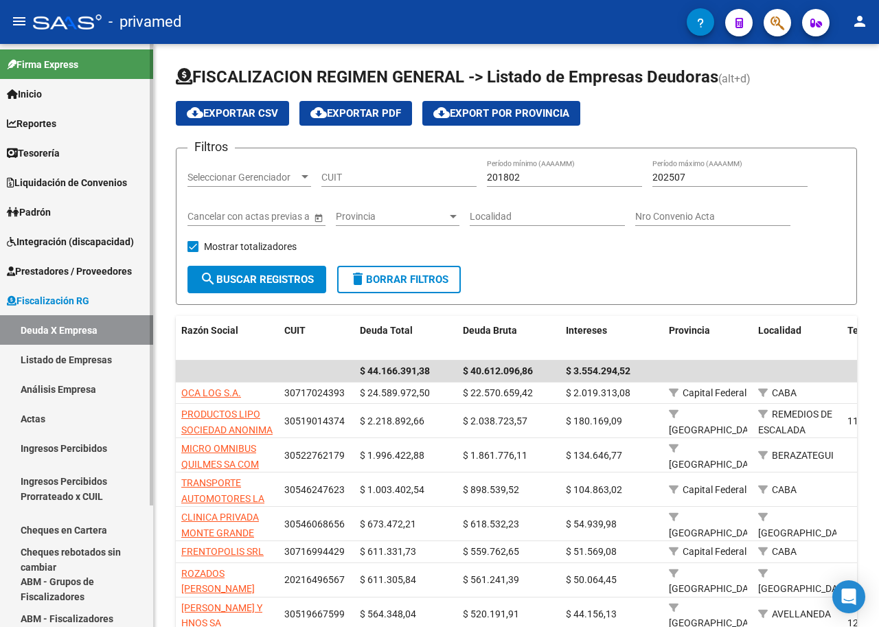 Image resolution: width=879 pixels, height=627 pixels. Describe the element at coordinates (243, 177) in the screenshot. I see `span: Seleccionar Gerenciador` at that location.